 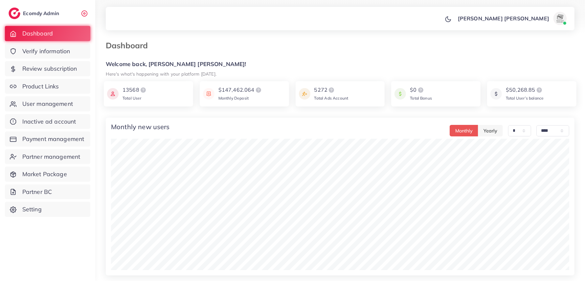 I want to click on a: logoEcomdy Admin, so click(x=34, y=13).